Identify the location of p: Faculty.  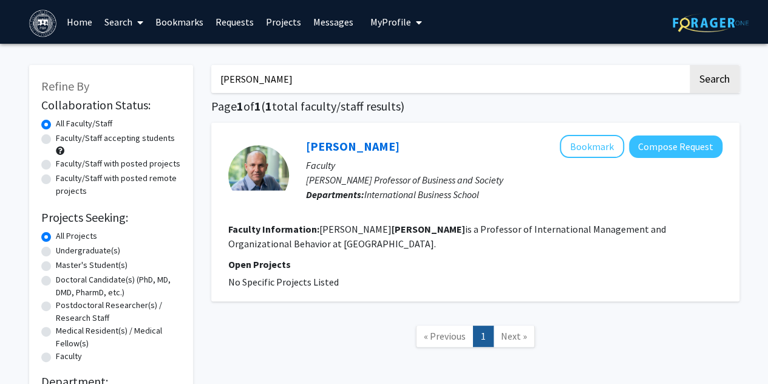
(514, 165).